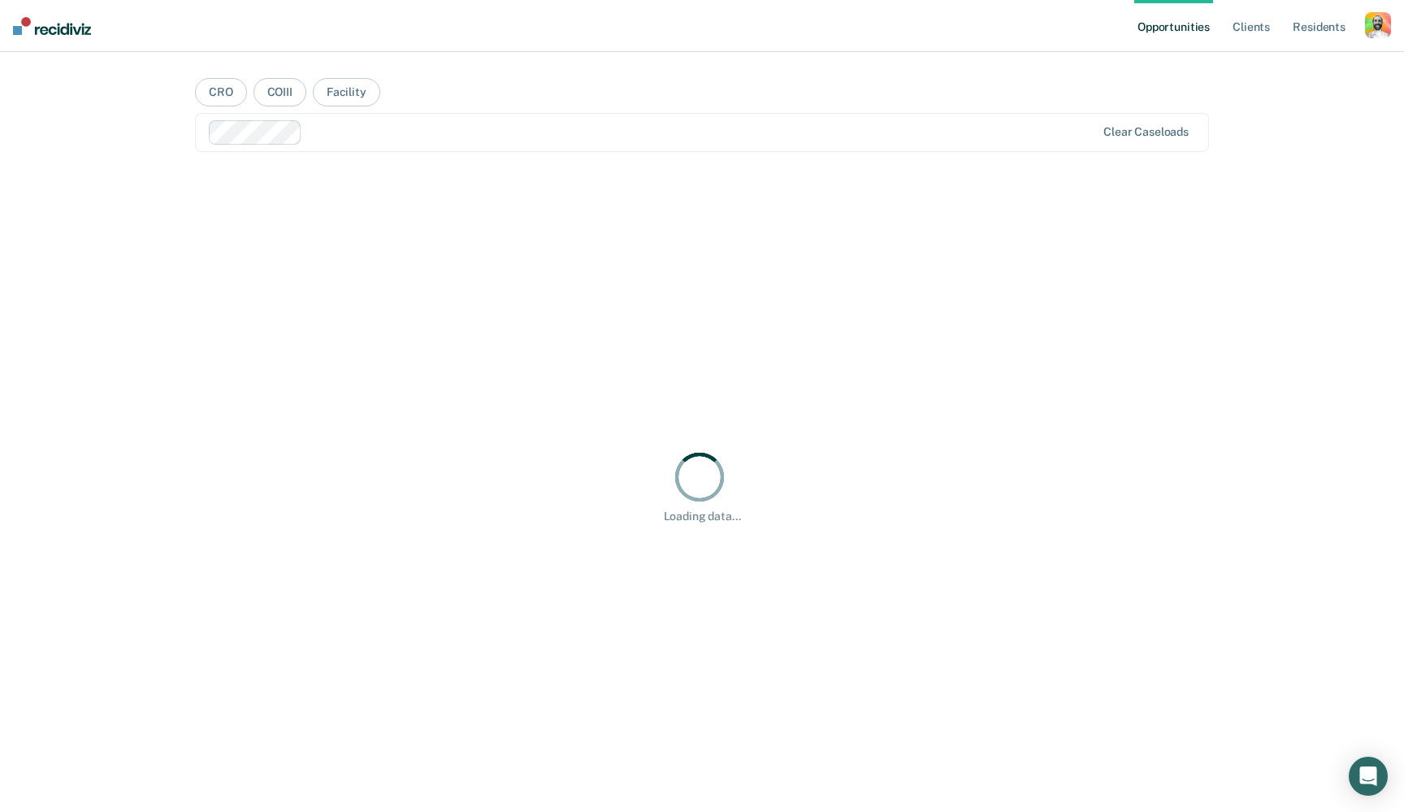 The image size is (1404, 812). Describe the element at coordinates (280, 92) in the screenshot. I see `button: COIII` at that location.